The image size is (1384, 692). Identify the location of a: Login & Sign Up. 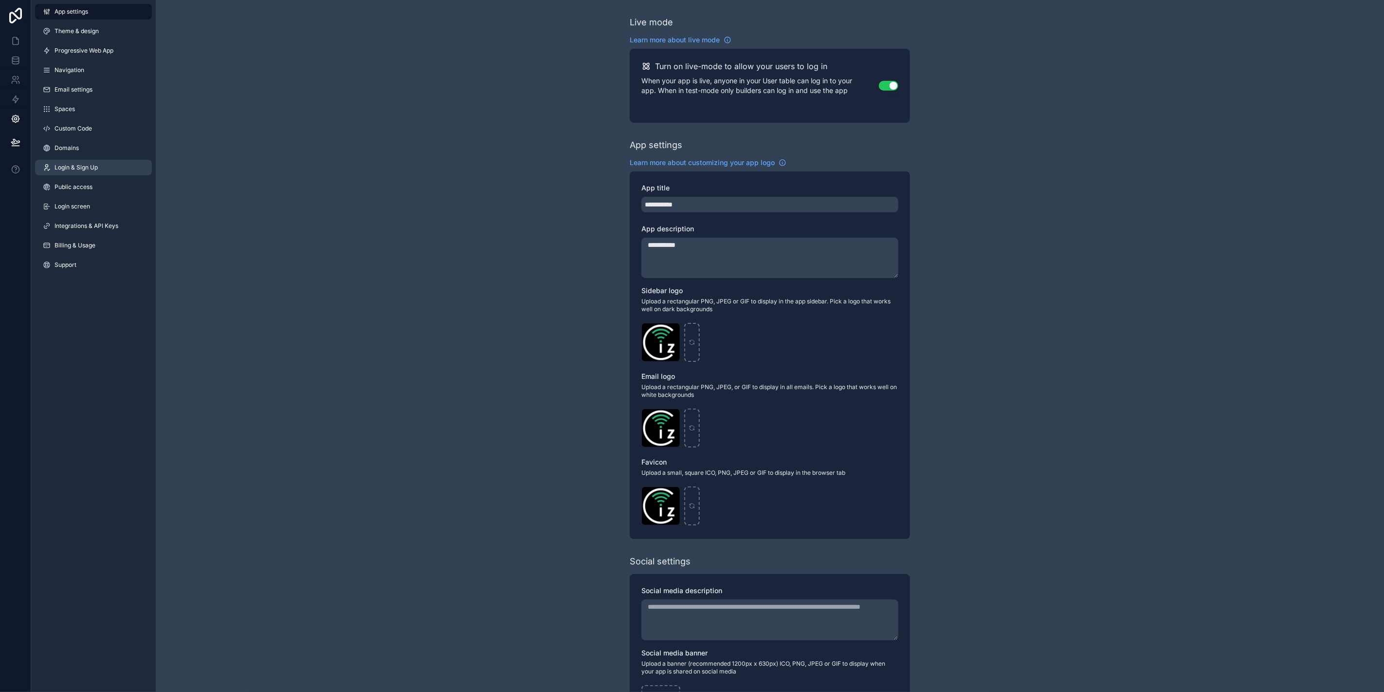
(93, 167).